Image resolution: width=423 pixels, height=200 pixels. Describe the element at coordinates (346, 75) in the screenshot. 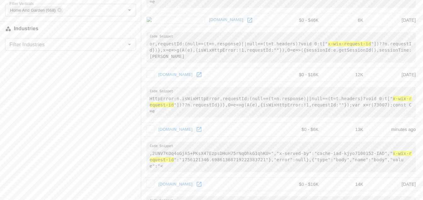

I see `td: 12K` at that location.